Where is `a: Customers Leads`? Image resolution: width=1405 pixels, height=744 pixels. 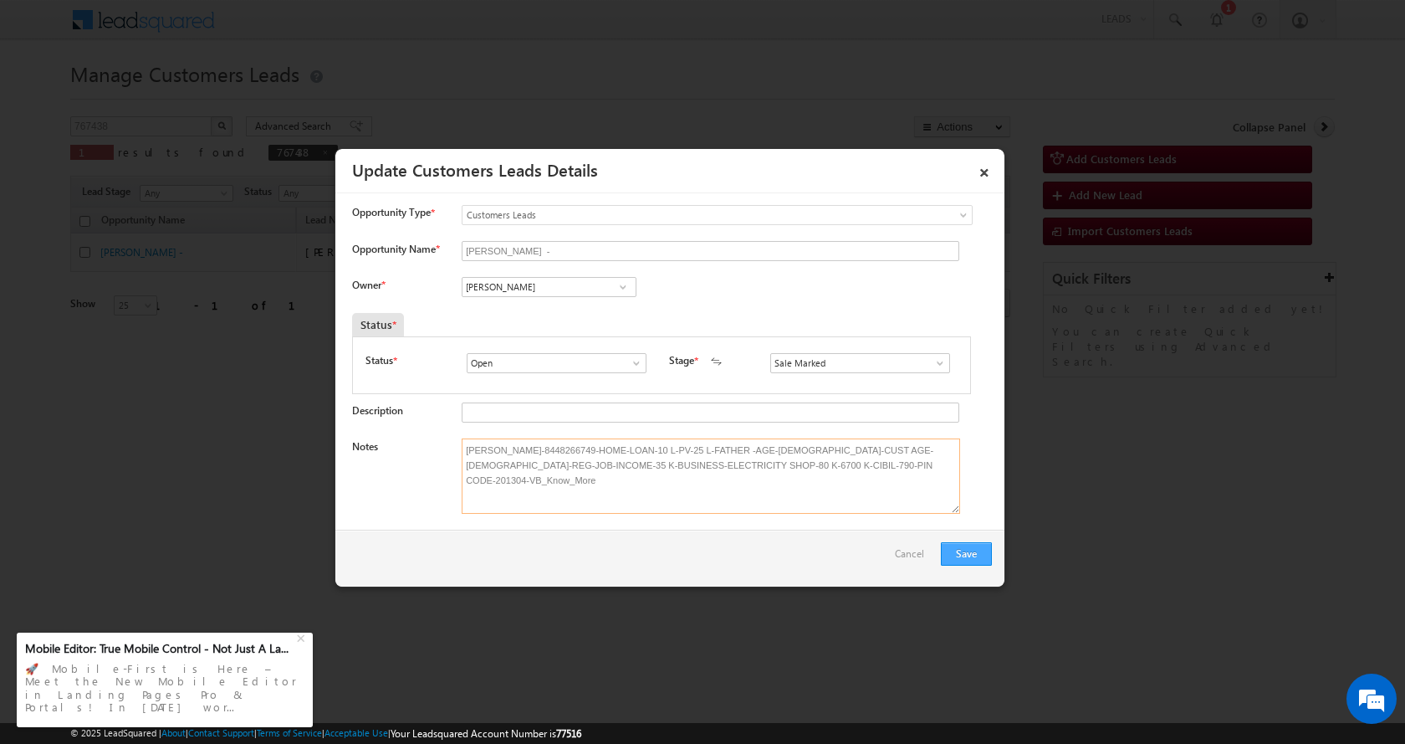 a: Customers Leads is located at coordinates (717, 215).